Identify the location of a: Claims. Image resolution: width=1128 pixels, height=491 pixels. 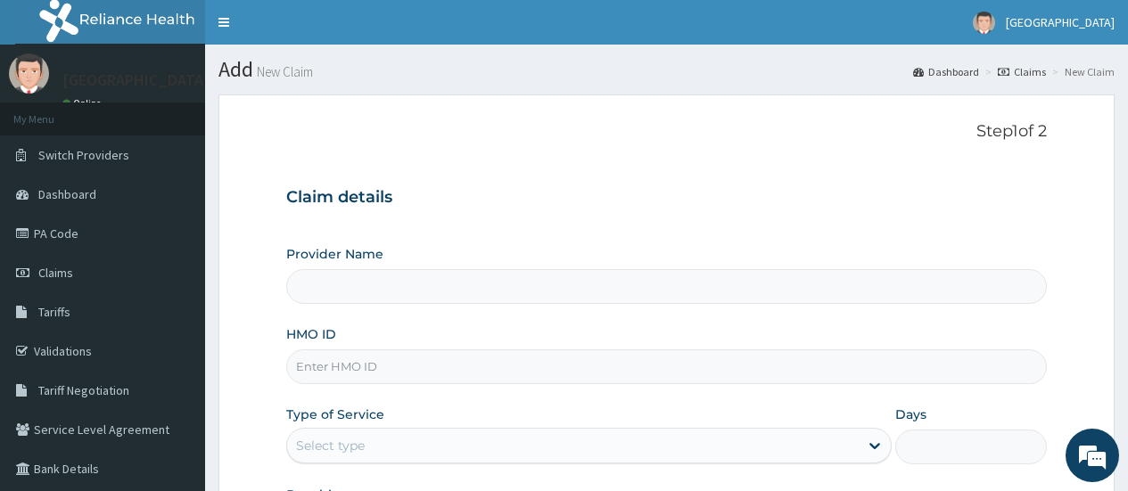
(1022, 71).